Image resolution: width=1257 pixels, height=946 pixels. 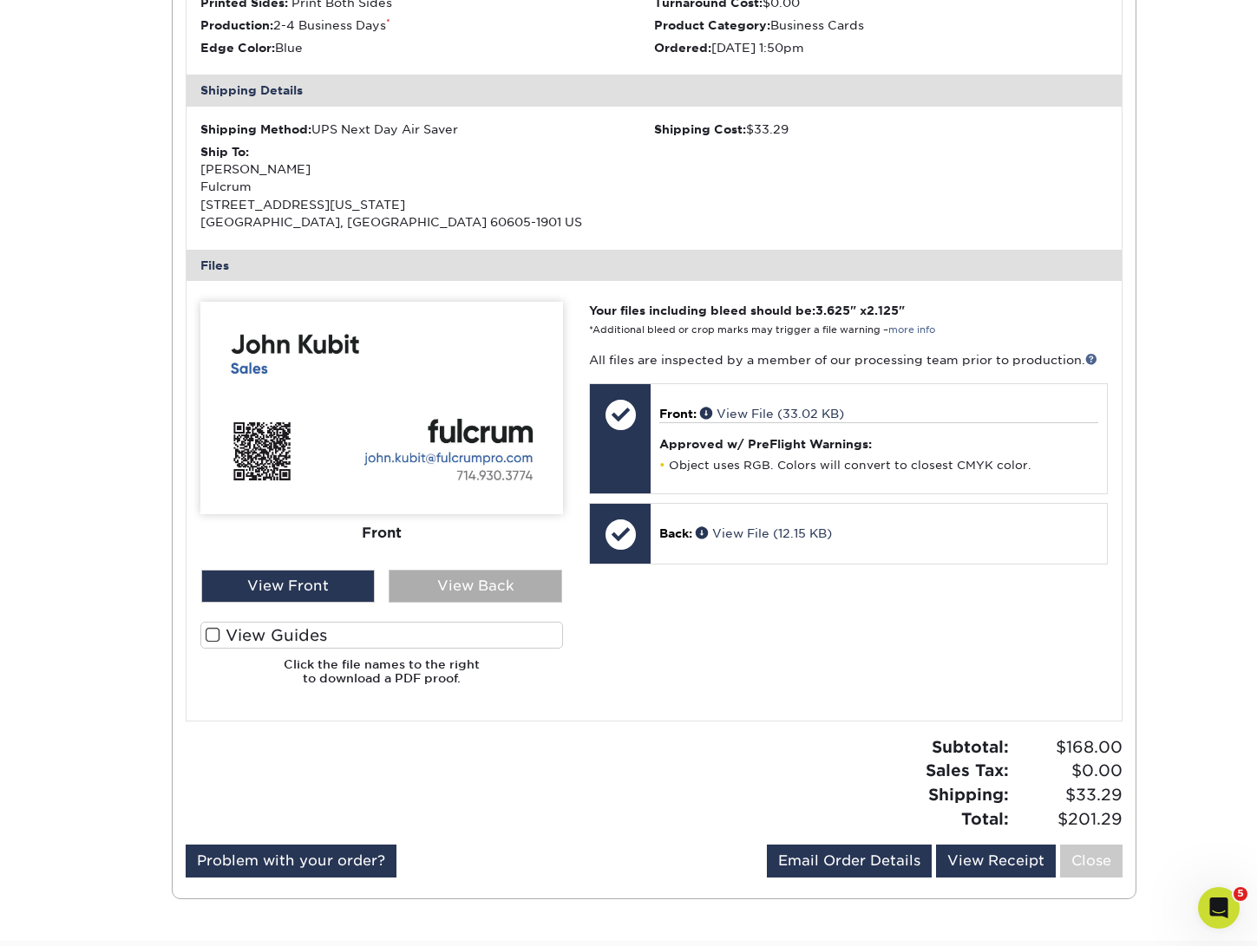 I want to click on div: UPS Next Day Air Saver, so click(x=427, y=129).